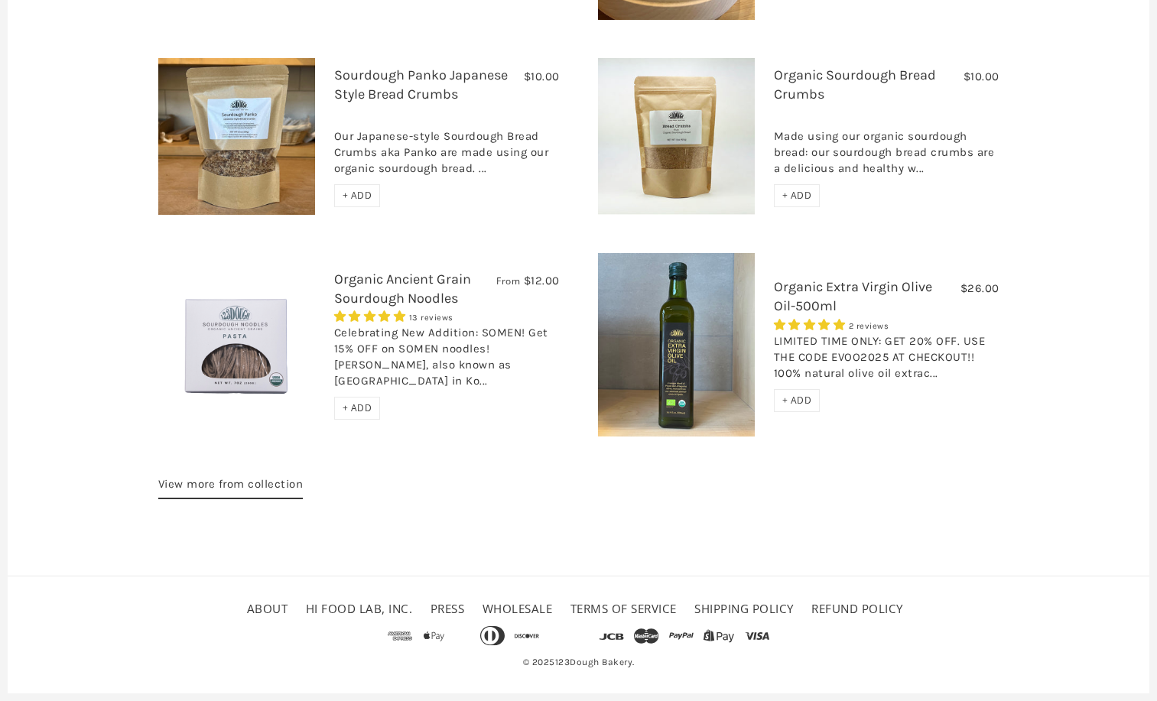 This screenshot has height=701, width=1157. What do you see at coordinates (518, 609) in the screenshot?
I see `a: Wholesale` at bounding box center [518, 609].